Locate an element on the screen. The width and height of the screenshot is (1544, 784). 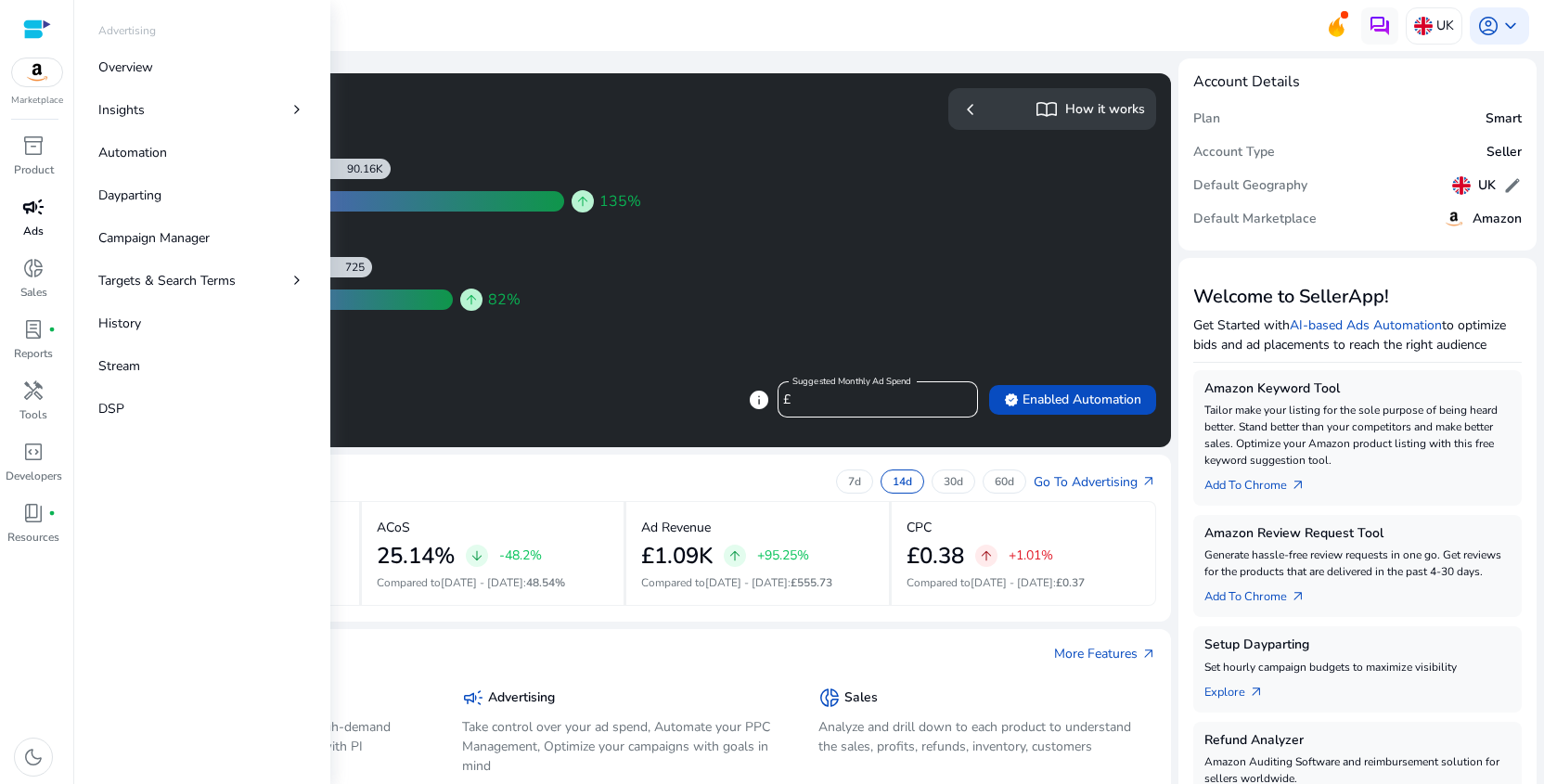
p: Reports is located at coordinates (34, 354).